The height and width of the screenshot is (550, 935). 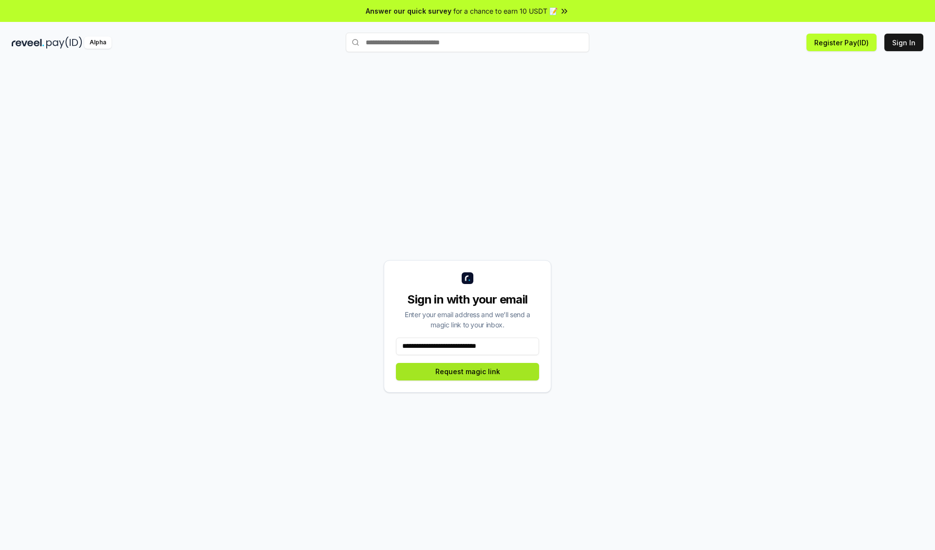 What do you see at coordinates (467, 372) in the screenshot?
I see `button: Request magic link` at bounding box center [467, 372].